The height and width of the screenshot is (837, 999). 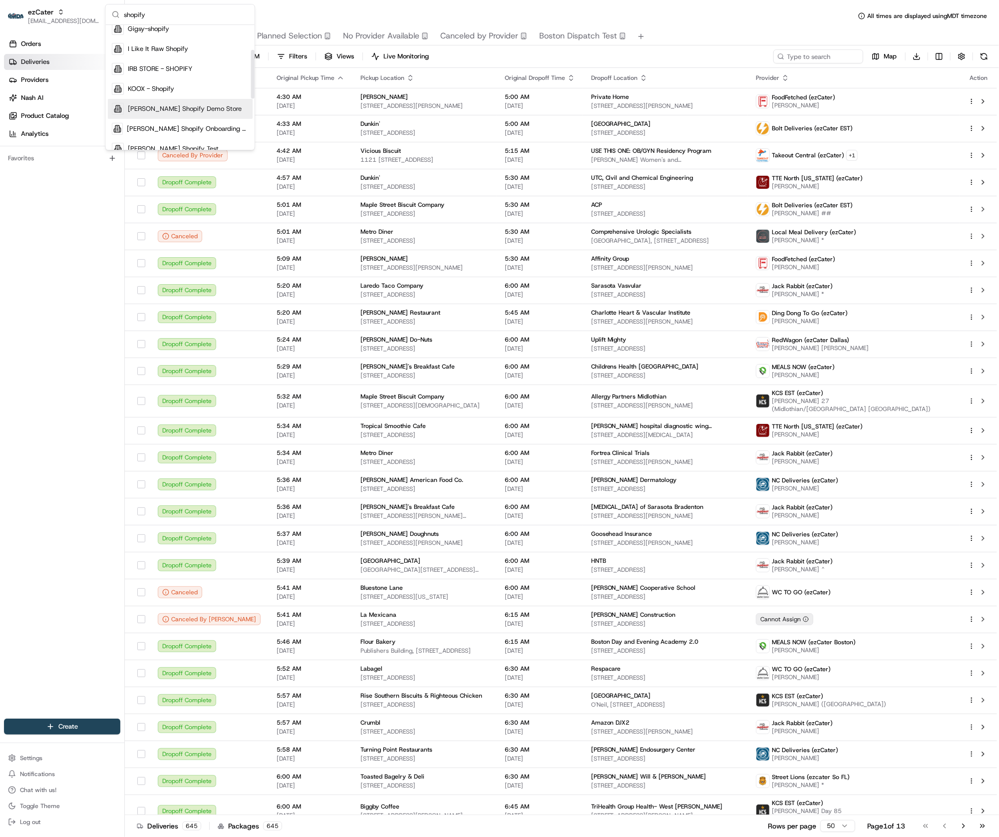 What do you see at coordinates (176, 105) in the screenshot?
I see `button: Start new chat` at bounding box center [176, 105].